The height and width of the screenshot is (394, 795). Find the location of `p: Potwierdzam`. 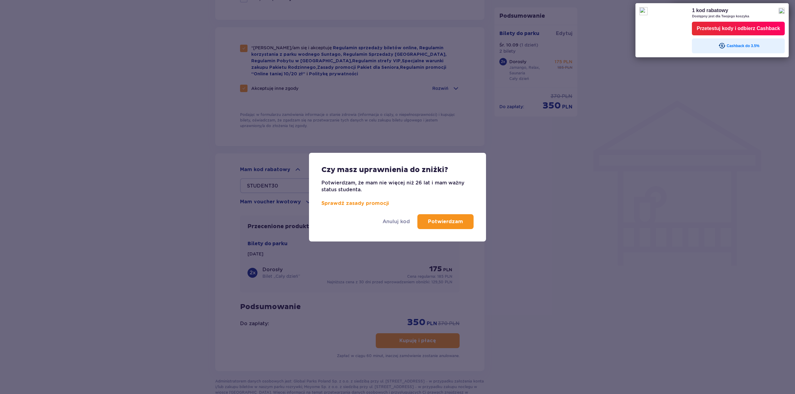

p: Potwierdzam is located at coordinates (445, 222).